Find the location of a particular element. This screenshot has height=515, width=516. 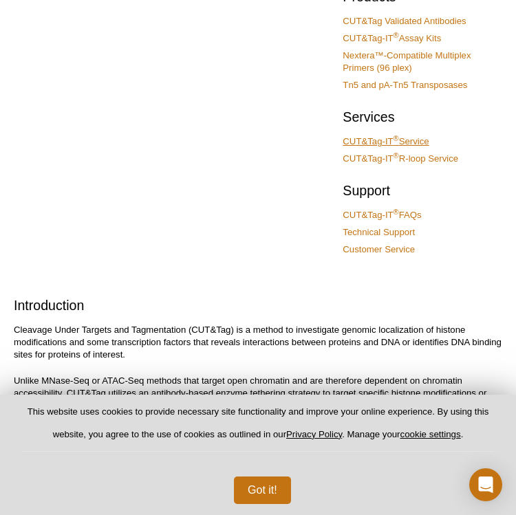

a: CUT&Tag-IT®Assay Kits is located at coordinates (391, 39).